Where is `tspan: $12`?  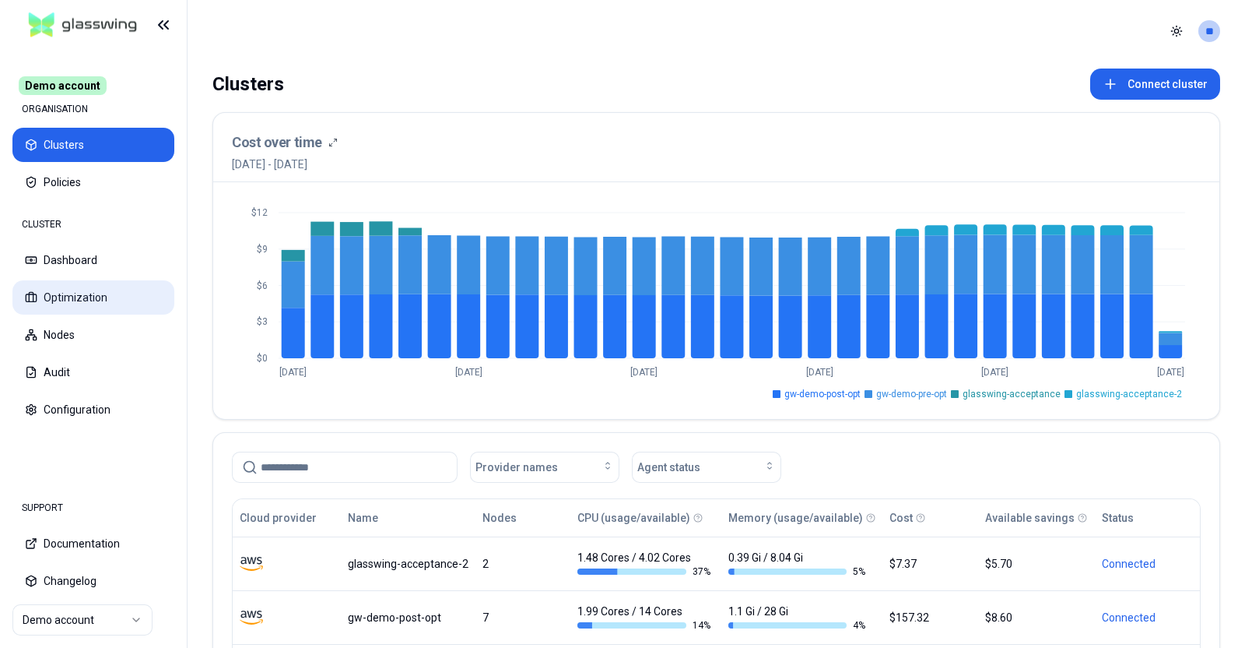 tspan: $12 is located at coordinates (259, 213).